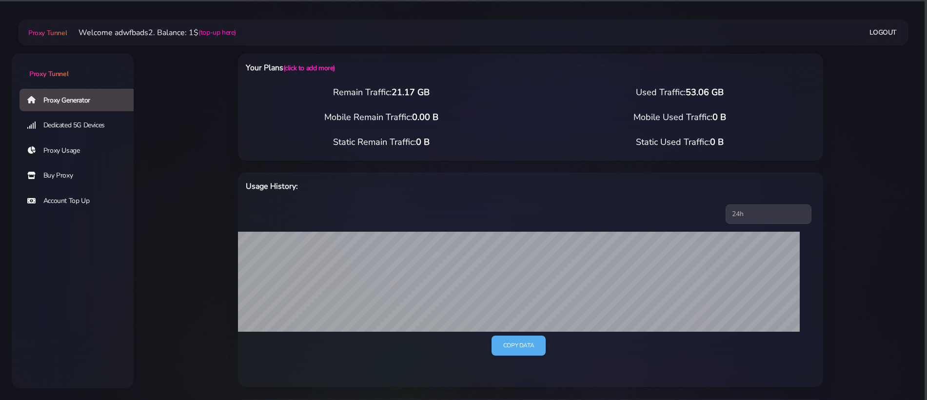 The image size is (927, 400). I want to click on div: Used Traffic:, so click(680, 92).